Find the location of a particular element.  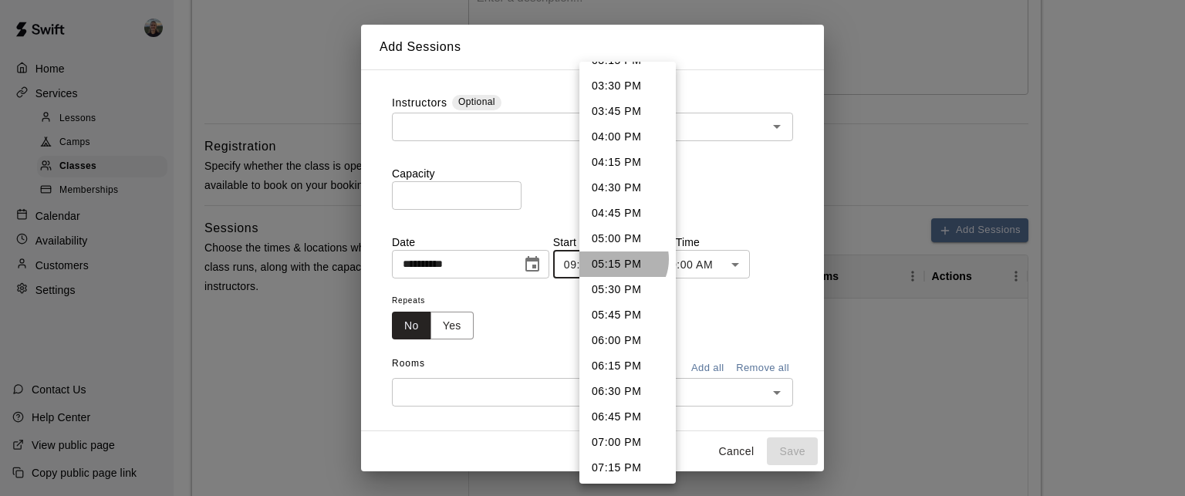

li: 04:15 PM is located at coordinates (627, 162).